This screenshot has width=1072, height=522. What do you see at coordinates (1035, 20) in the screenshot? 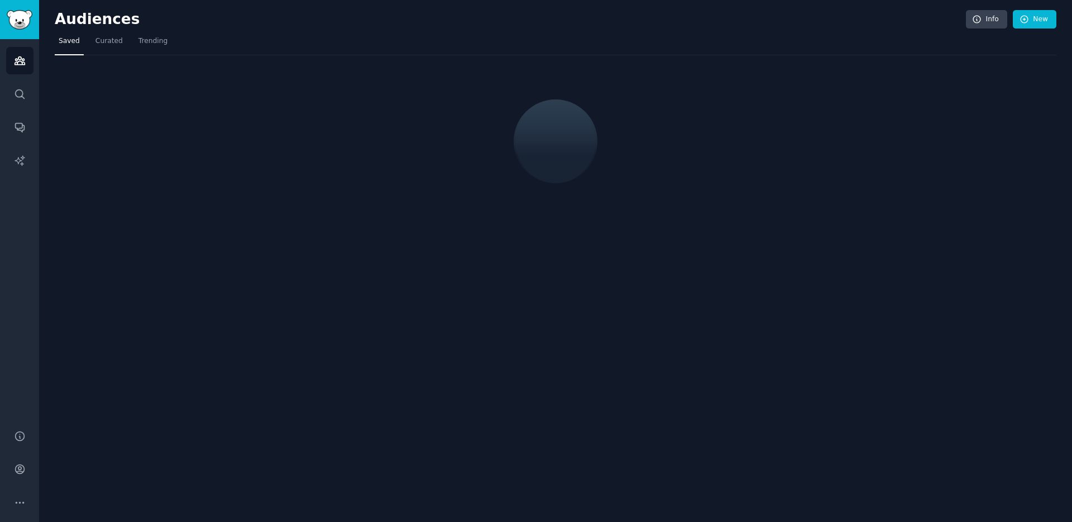
I see `a: New` at bounding box center [1035, 20].